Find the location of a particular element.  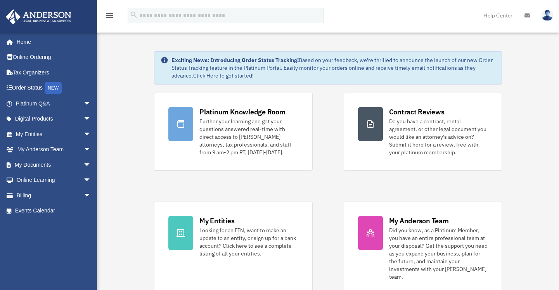

div: Further your learning and get your questions answered real-time with direct access to [PERSON_NAM... is located at coordinates (249, 137).